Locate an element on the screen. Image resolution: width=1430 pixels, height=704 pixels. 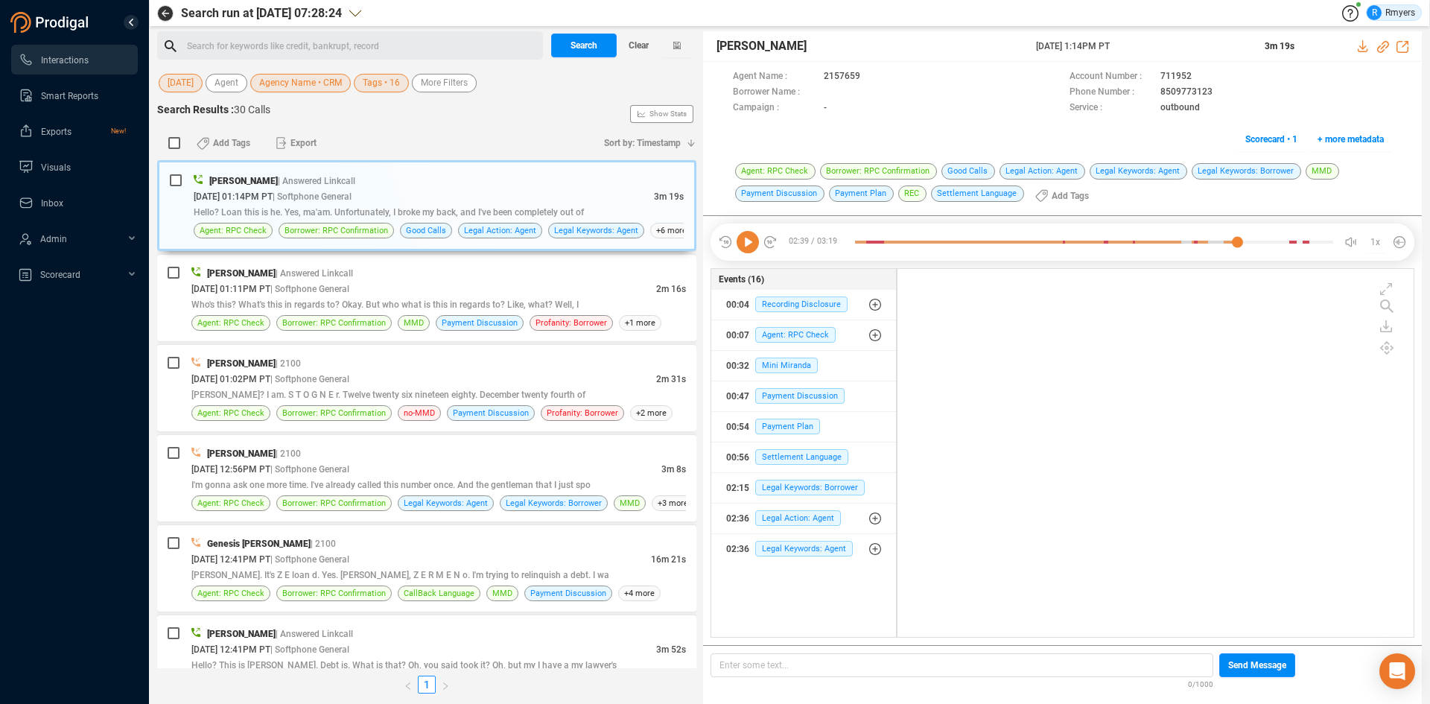
span: 8509773123 is located at coordinates (1186, 92).